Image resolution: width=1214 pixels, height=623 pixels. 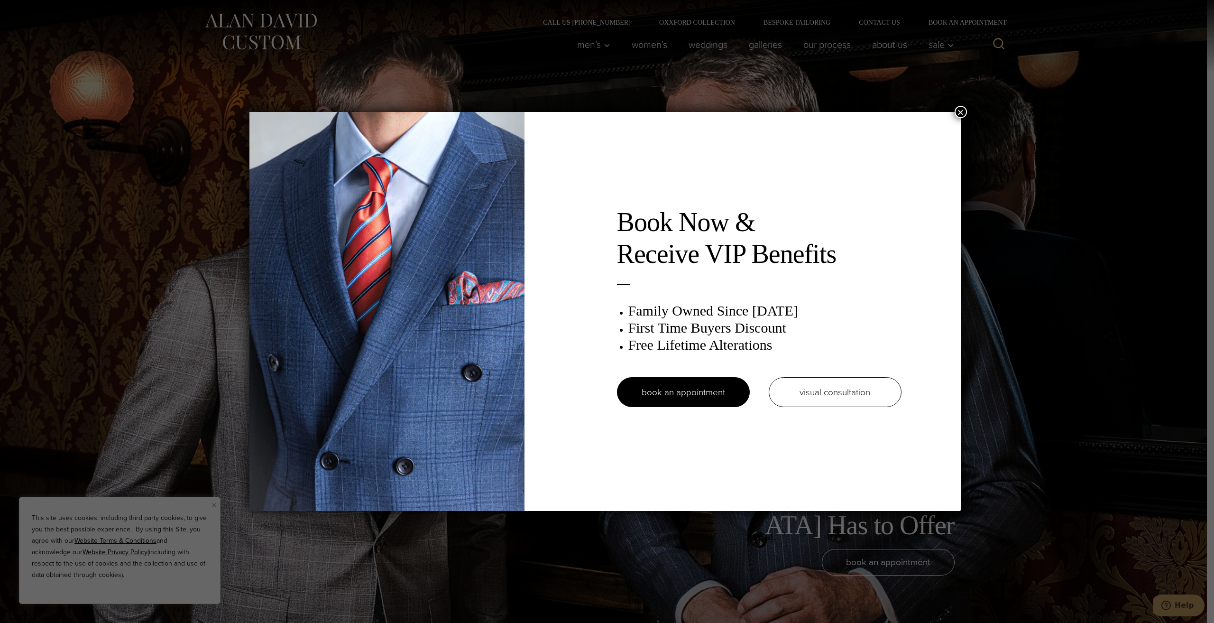 What do you see at coordinates (683, 392) in the screenshot?
I see `a: book an appointment` at bounding box center [683, 392].